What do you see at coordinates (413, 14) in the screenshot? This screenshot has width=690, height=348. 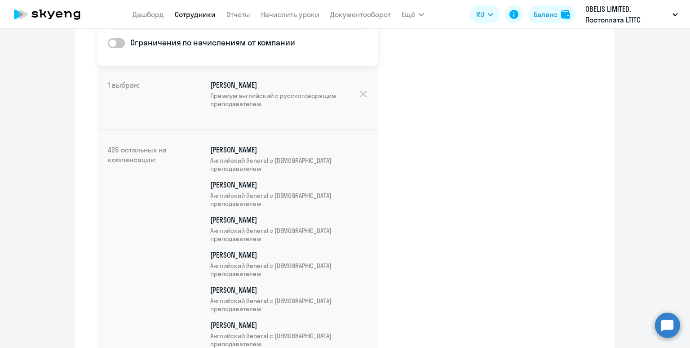 I see `button: Ещё` at bounding box center [413, 14].